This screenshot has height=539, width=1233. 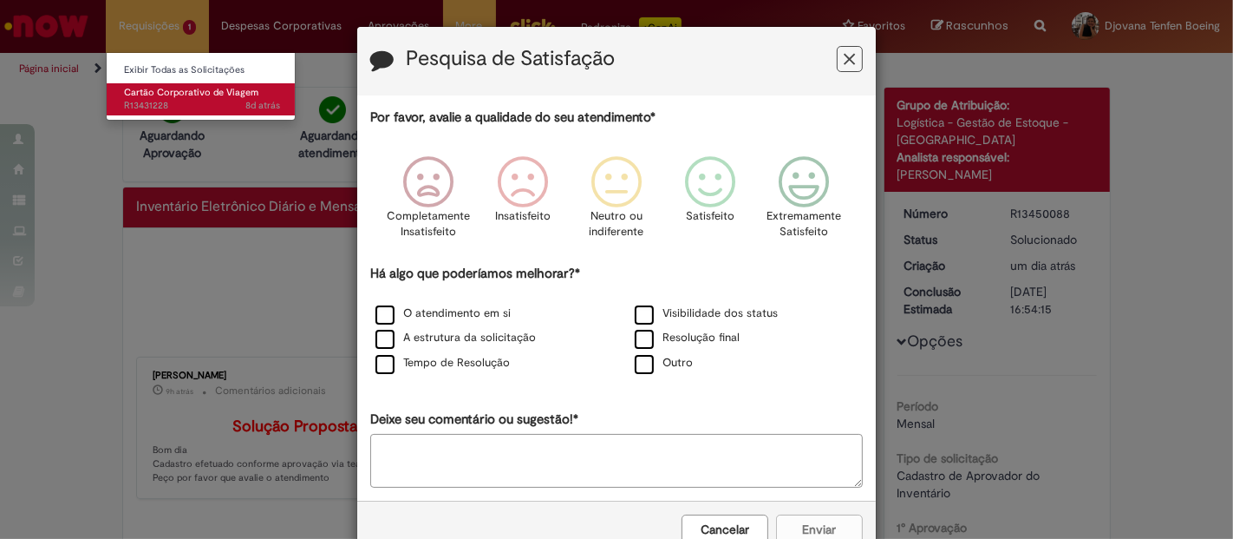 What do you see at coordinates (513, 117) in the screenshot?
I see `label: Por favor, avalie a qualidade do seu atendimento*` at bounding box center [513, 117].